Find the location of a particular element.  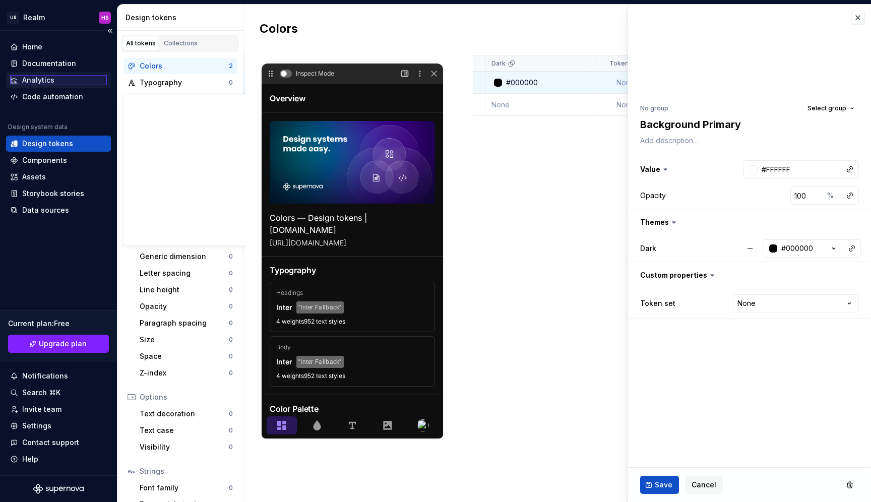

div: Analytics is located at coordinates (38, 80).